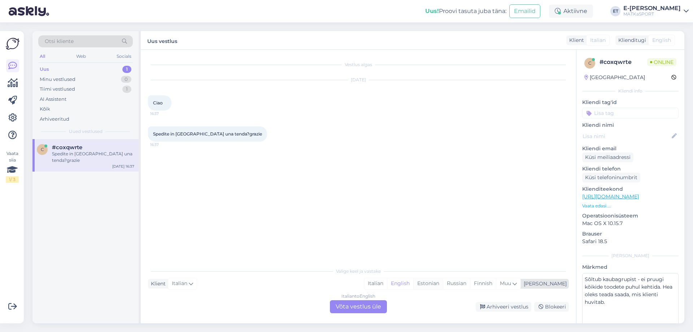 The width and height of the screenshot is (693, 332). Describe the element at coordinates (505, 283) in the screenshot. I see `span: Muu` at that location.